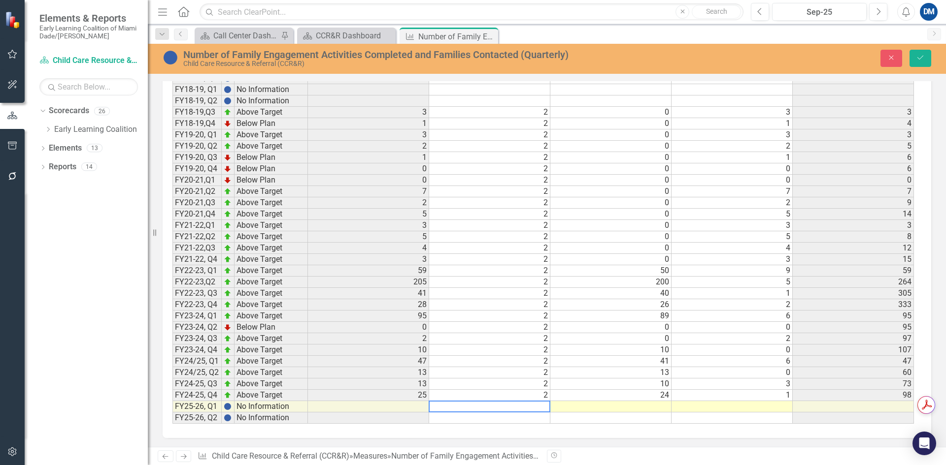  I want to click on td: 50, so click(611, 271).